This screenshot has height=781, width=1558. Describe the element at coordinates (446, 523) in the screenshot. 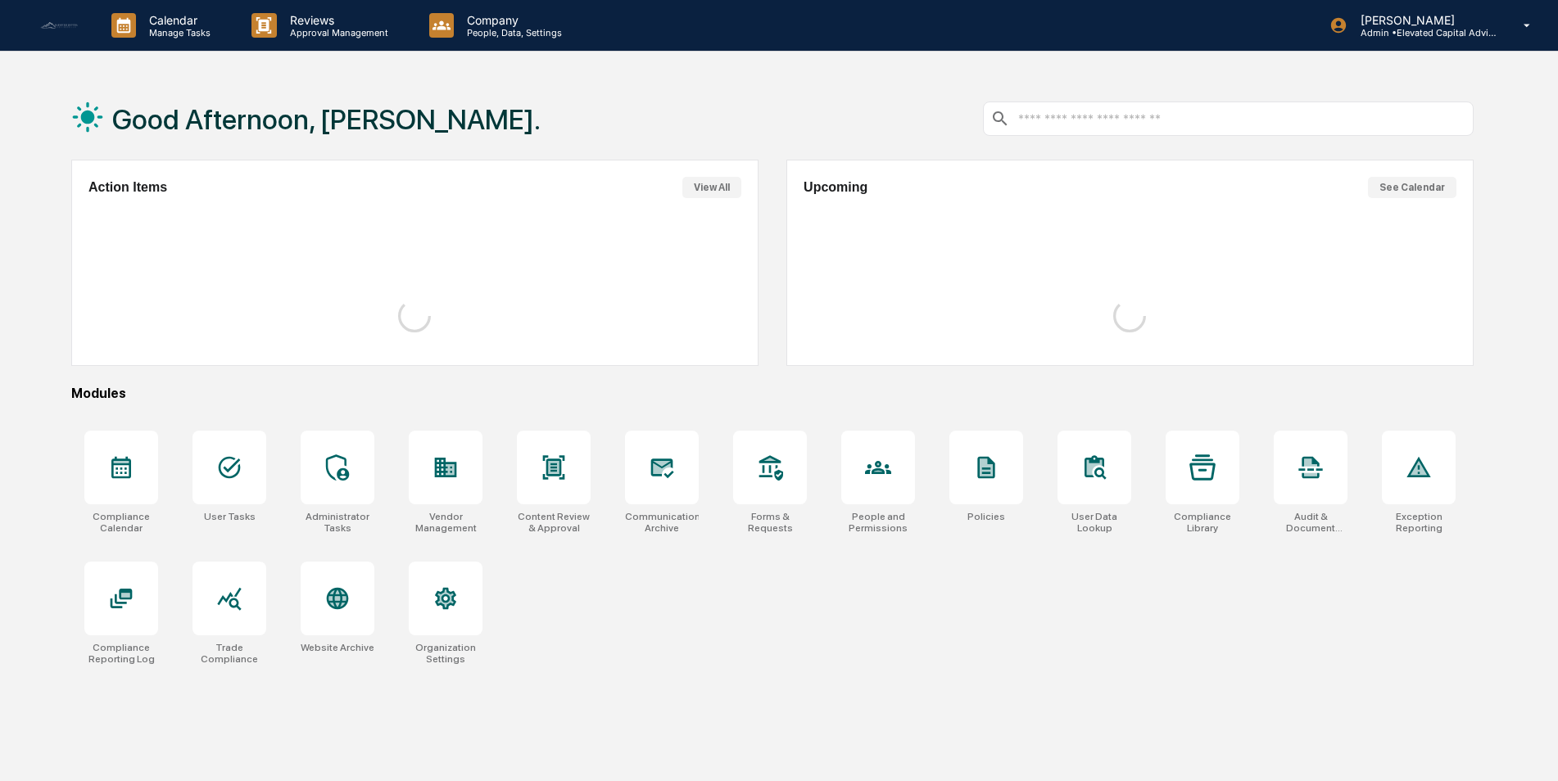

I see `div: Vendor Management` at that location.